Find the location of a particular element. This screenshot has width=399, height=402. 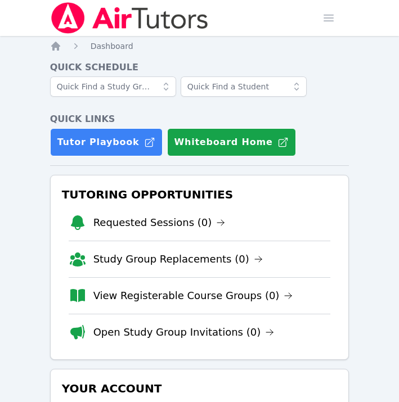

h4: Quick Links is located at coordinates (200, 119).